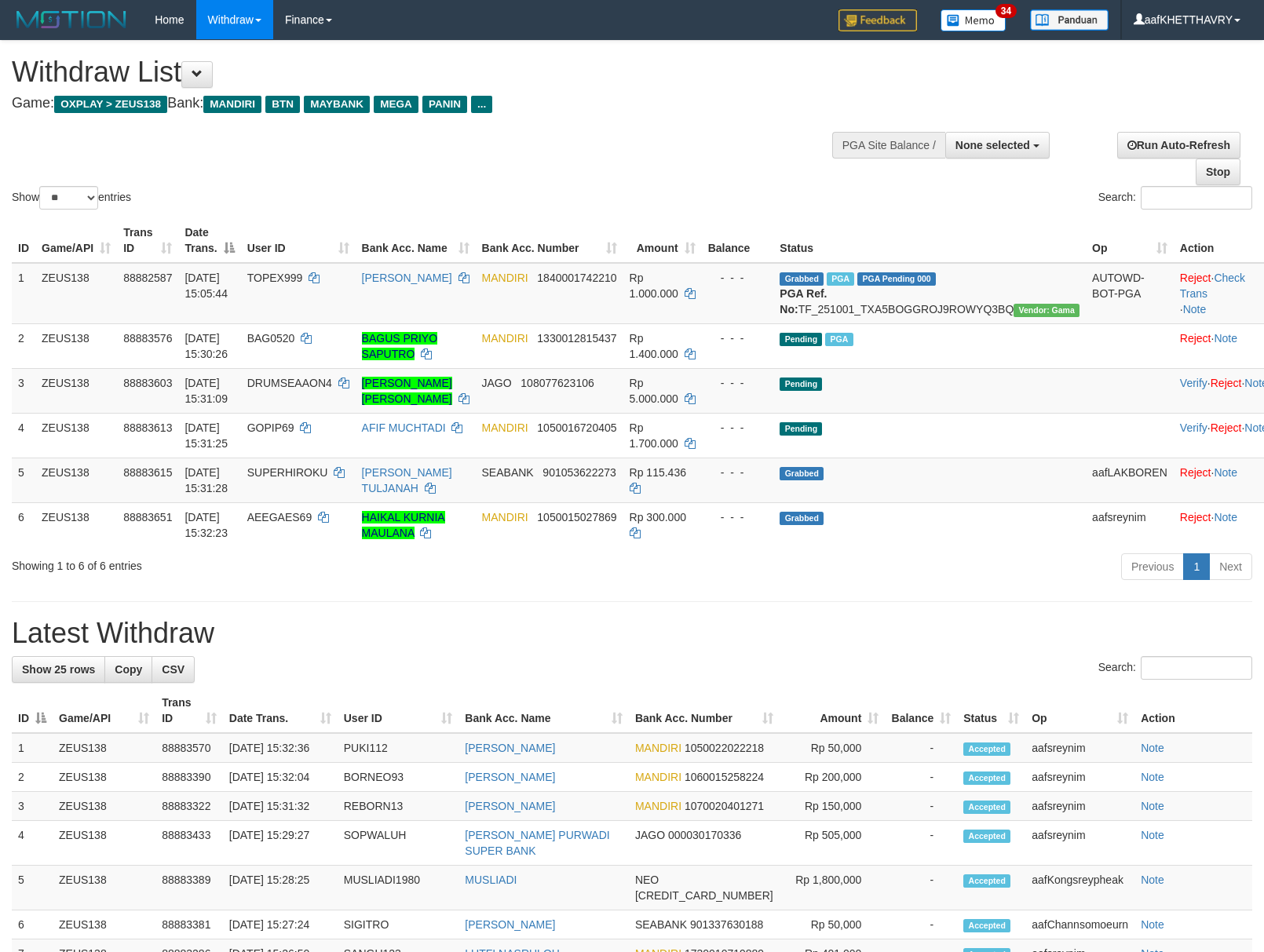  I want to click on span: Copy 1330012815437 to clipboard, so click(577, 338).